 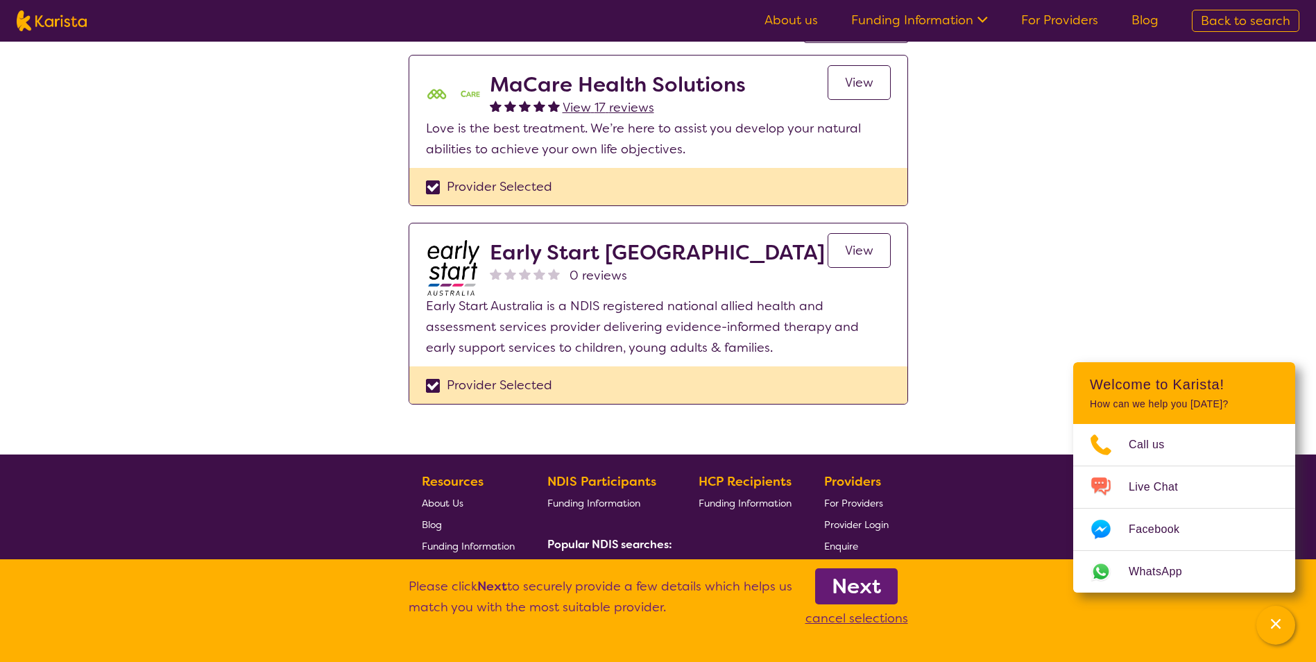 What do you see at coordinates (454, 95) in the screenshot?
I see `img: mgttalrdbt23wl6urpfy.png` at bounding box center [454, 95].